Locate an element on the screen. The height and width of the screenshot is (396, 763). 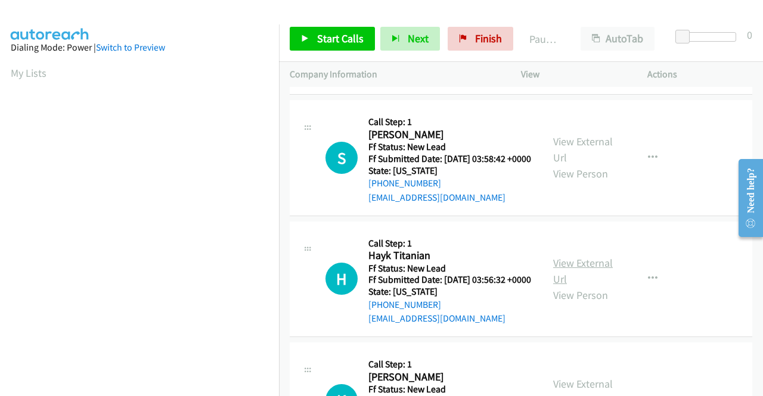
span: Finish is located at coordinates (488, 38).